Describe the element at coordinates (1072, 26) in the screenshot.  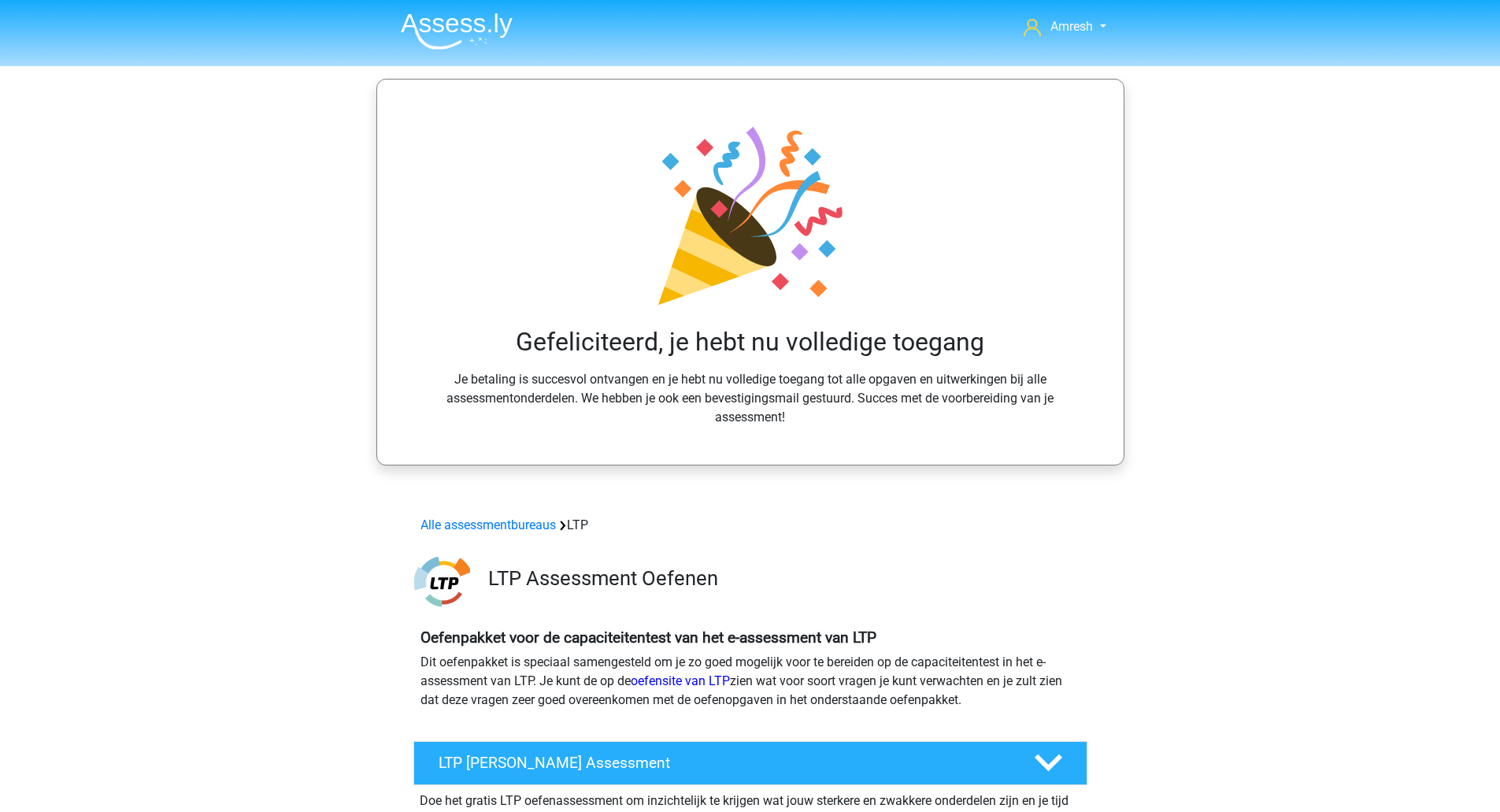
I see `span: Amresh` at that location.